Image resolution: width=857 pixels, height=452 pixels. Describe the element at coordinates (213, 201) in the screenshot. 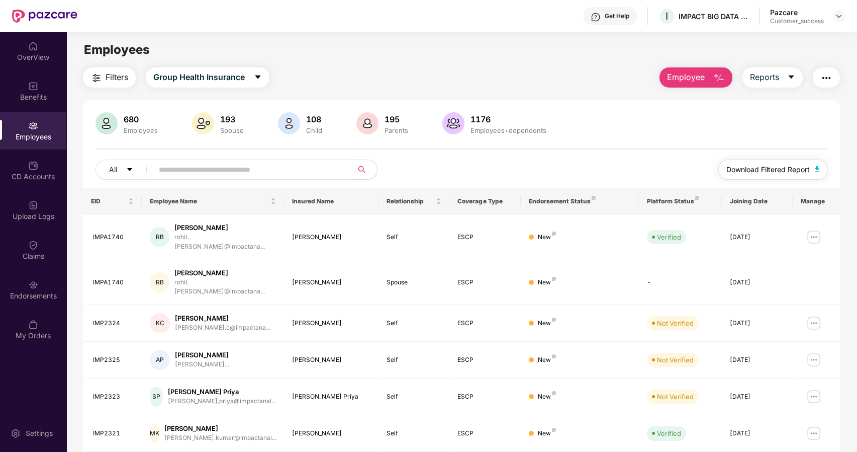

I see `th: Employee Name` at that location.